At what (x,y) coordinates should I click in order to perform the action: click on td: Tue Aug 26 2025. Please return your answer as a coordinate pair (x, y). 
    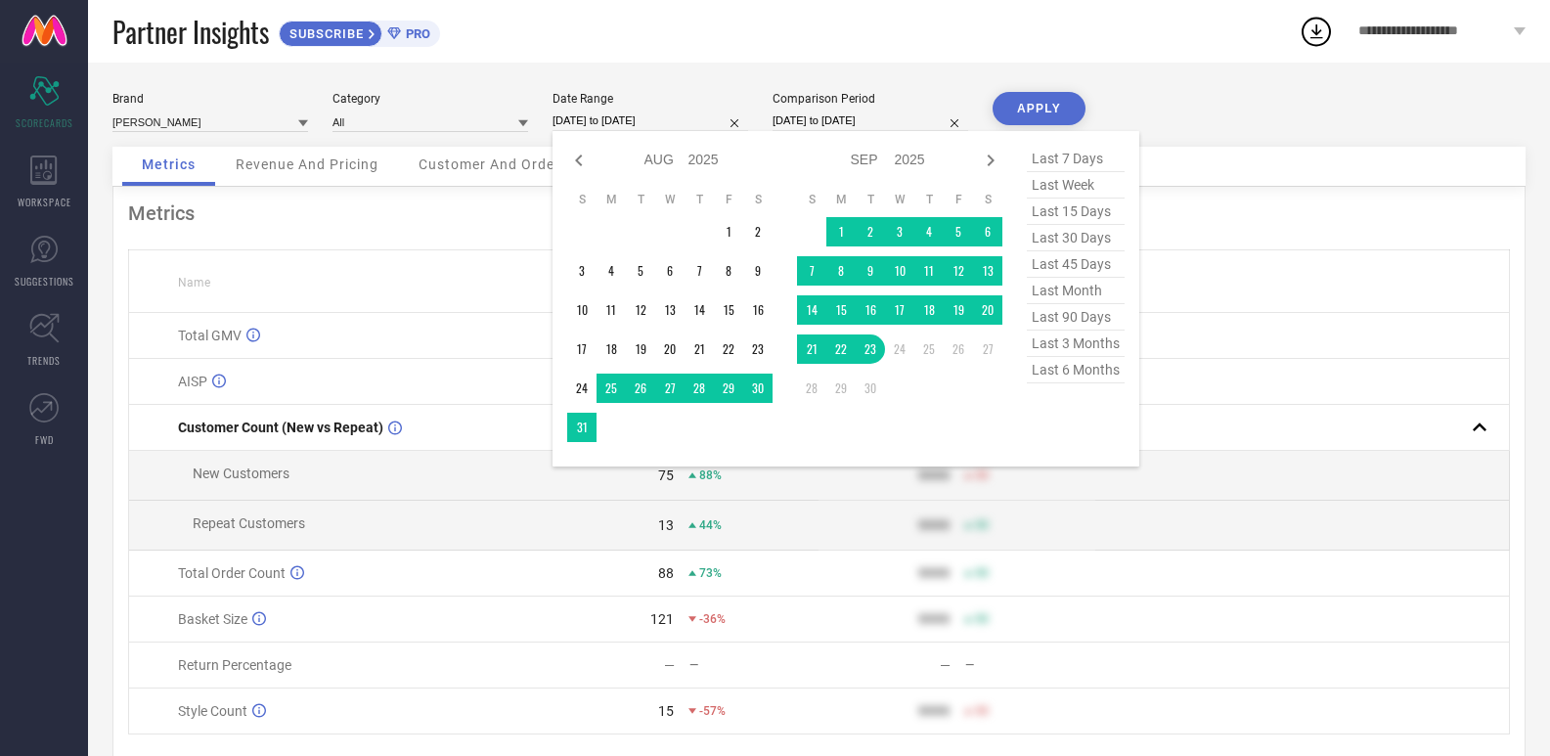
    Looking at the image, I should click on (640, 388).